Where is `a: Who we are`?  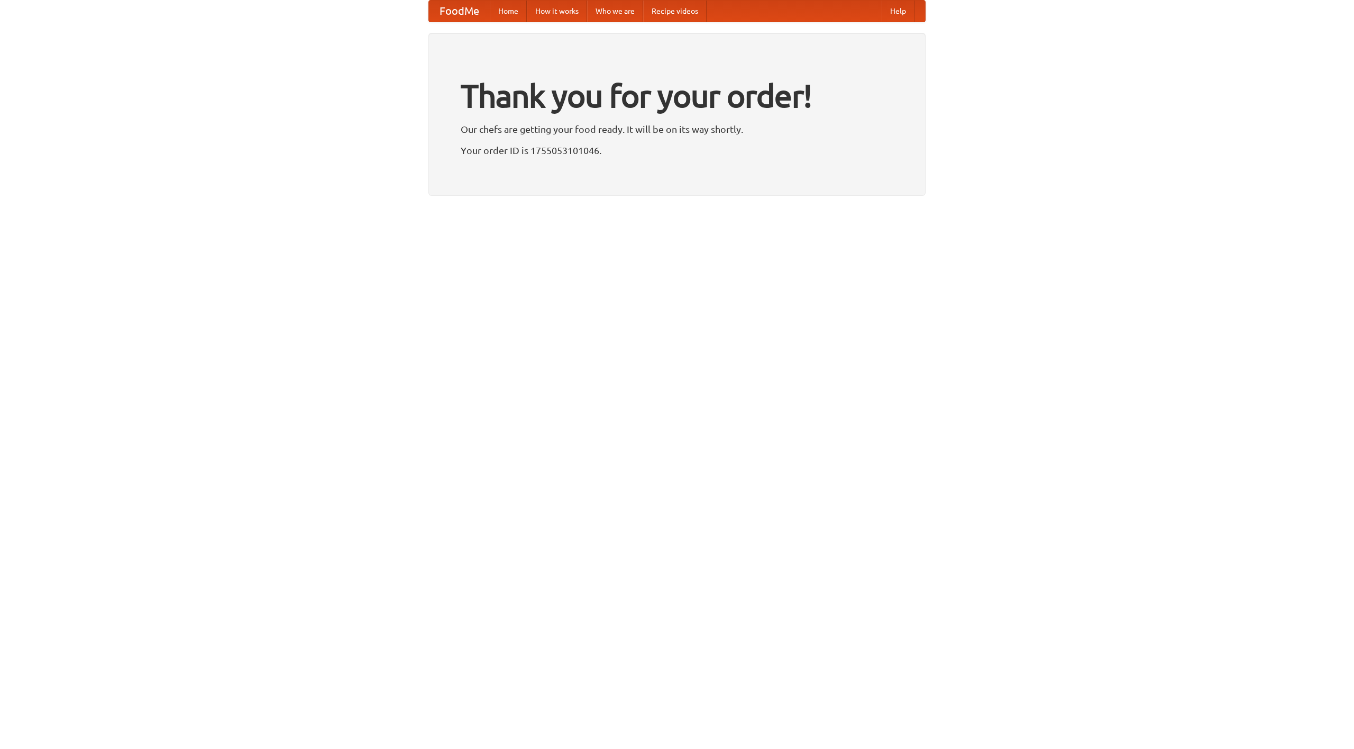 a: Who we are is located at coordinates (615, 11).